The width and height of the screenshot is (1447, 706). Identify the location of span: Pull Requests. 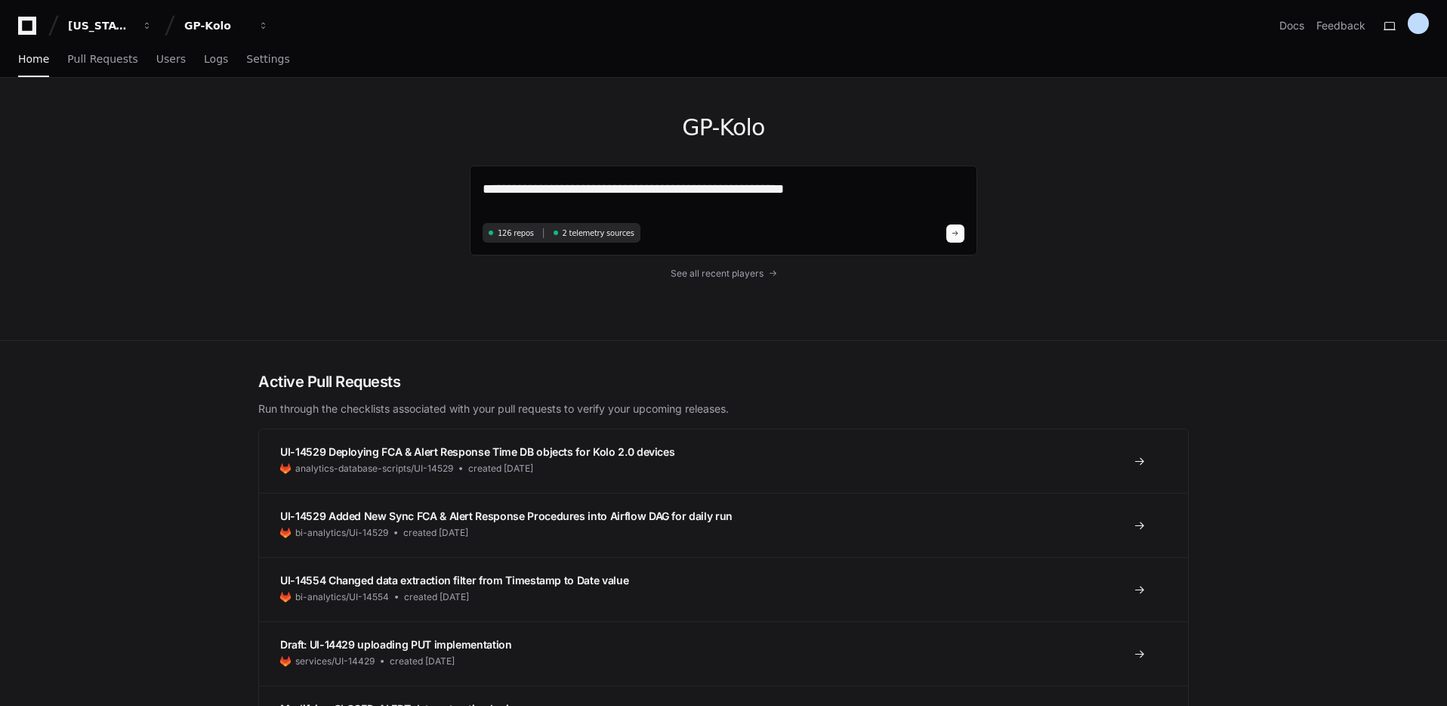
(102, 59).